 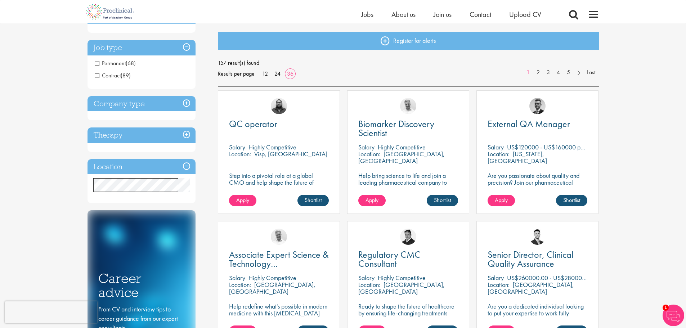 I want to click on a: Alex Bill, so click(x=537, y=106).